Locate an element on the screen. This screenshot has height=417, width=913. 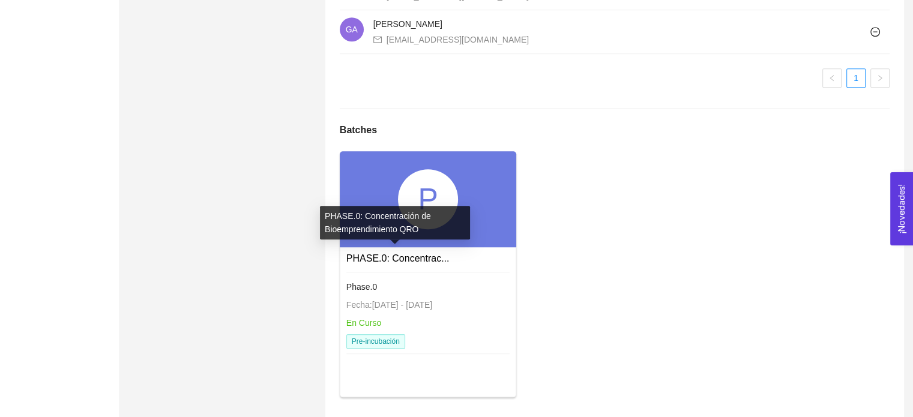
span: Pre-incubación is located at coordinates (376, 342).